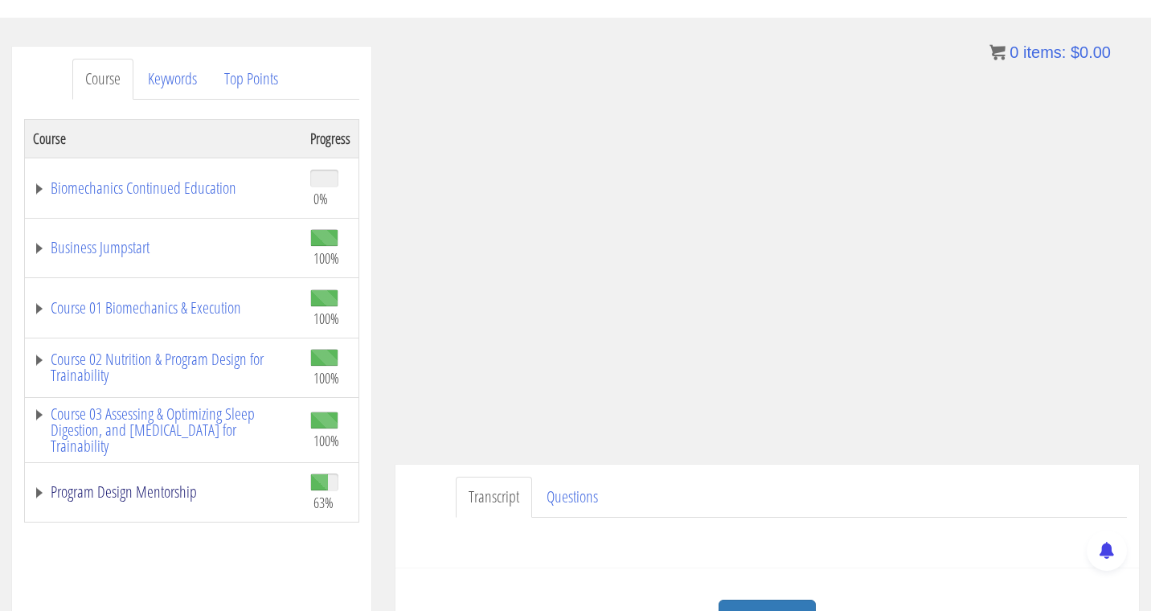  Describe the element at coordinates (163, 492) in the screenshot. I see `a: Program Design Mentorship` at that location.